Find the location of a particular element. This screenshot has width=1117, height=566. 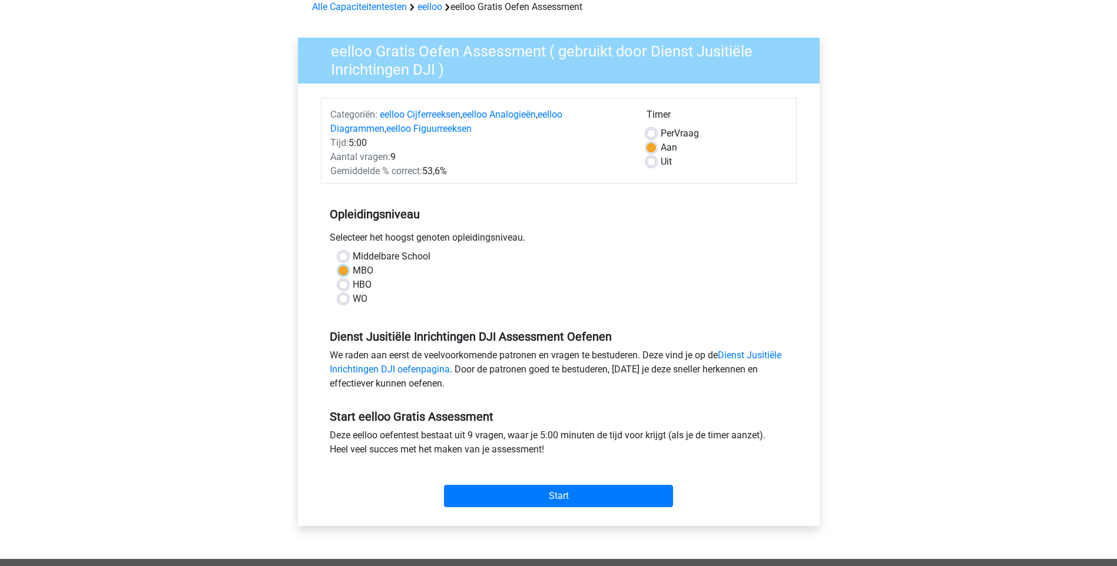

span: Per is located at coordinates (667, 133).